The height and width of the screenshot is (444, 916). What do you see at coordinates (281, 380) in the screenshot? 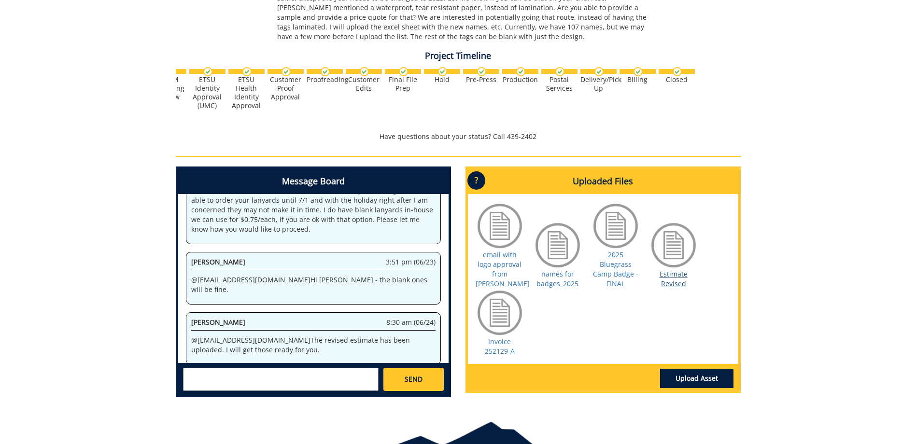
I see `textarea: messageToSend` at bounding box center [281, 380].